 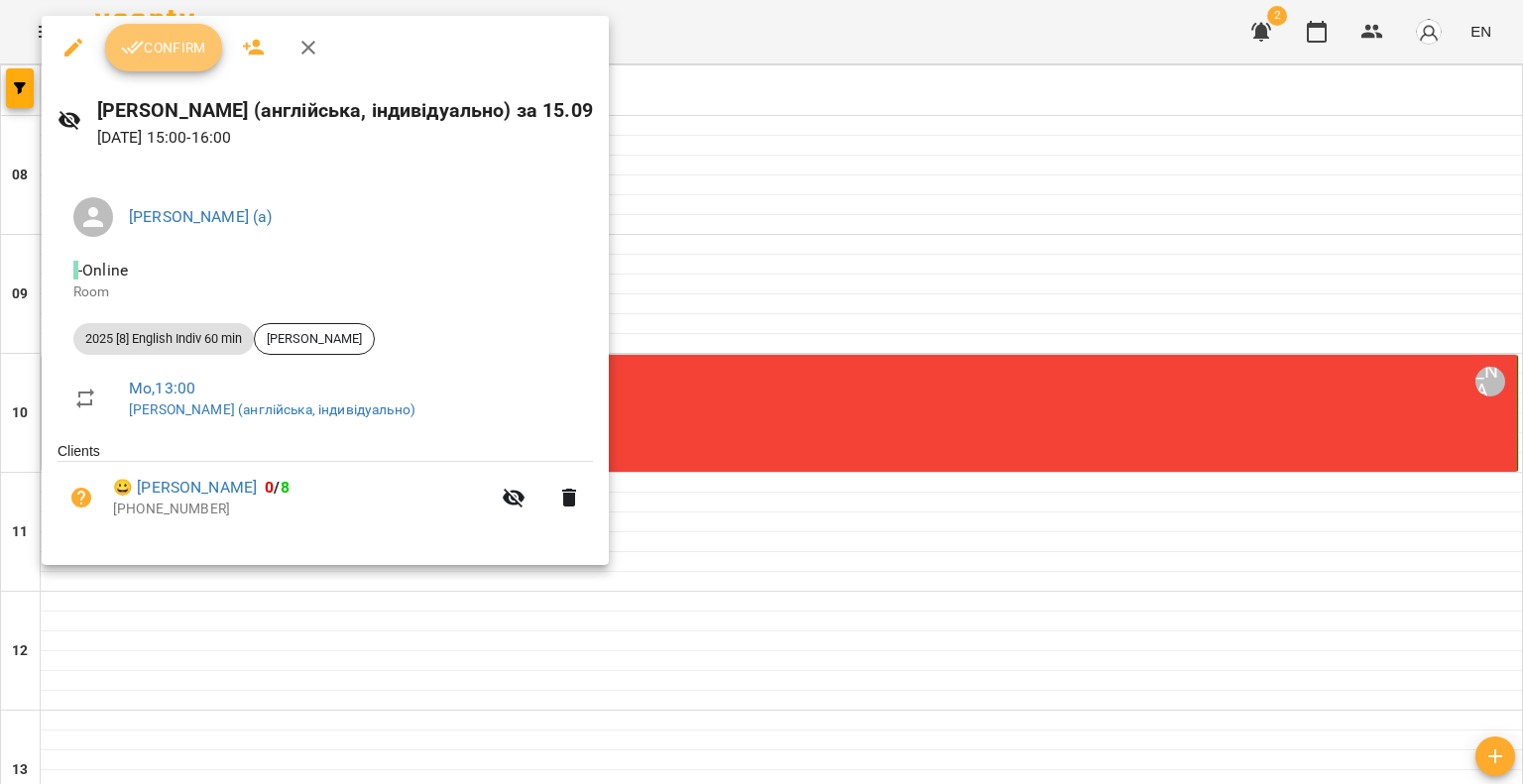 What do you see at coordinates (81, 497) in the screenshot?
I see `button: Unpaid. Bill the attendance?` at bounding box center [81, 497].